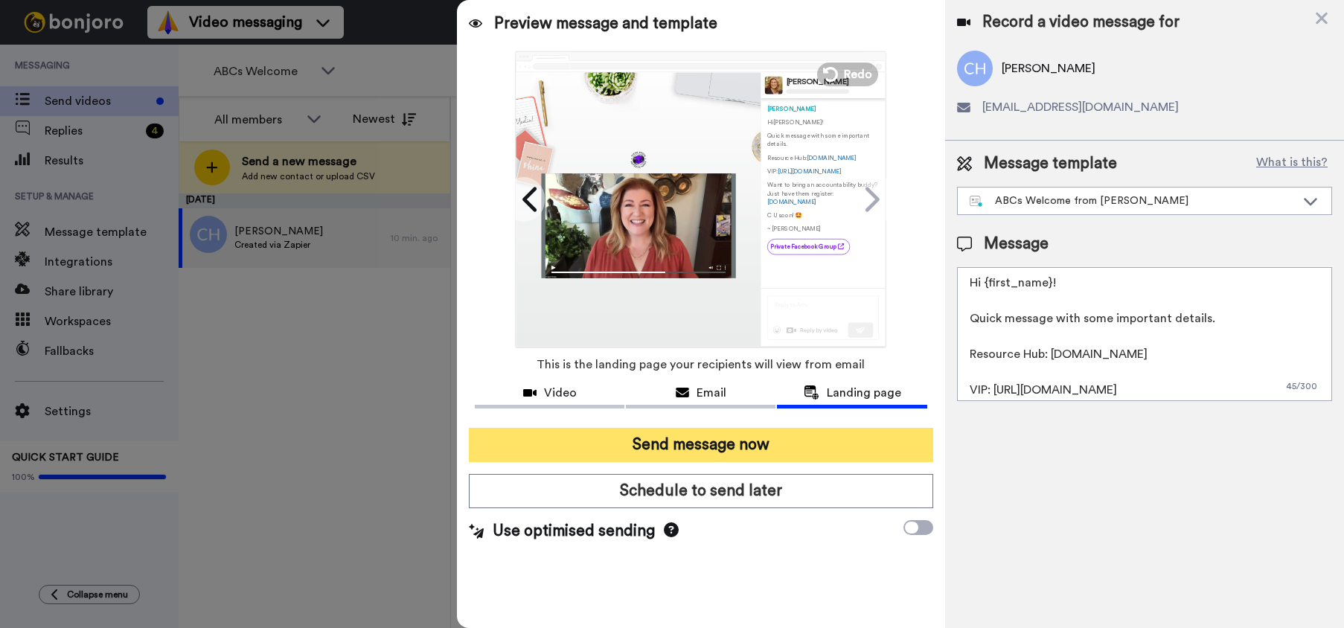 The width and height of the screenshot is (1344, 628). What do you see at coordinates (701, 491) in the screenshot?
I see `button: Schedule to send later` at bounding box center [701, 491].